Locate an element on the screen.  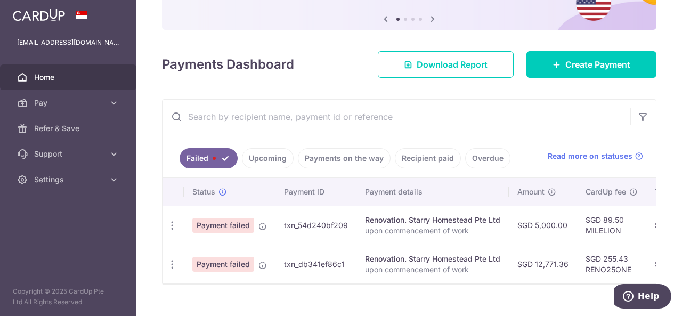
span: Support is located at coordinates (69, 154).